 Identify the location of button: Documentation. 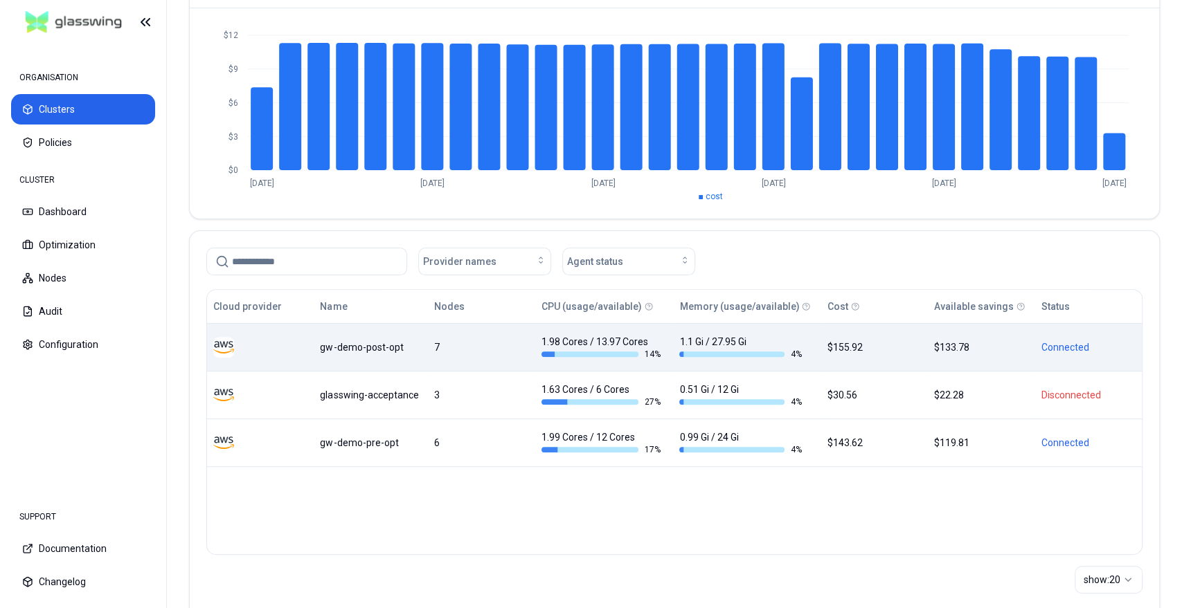
(83, 549).